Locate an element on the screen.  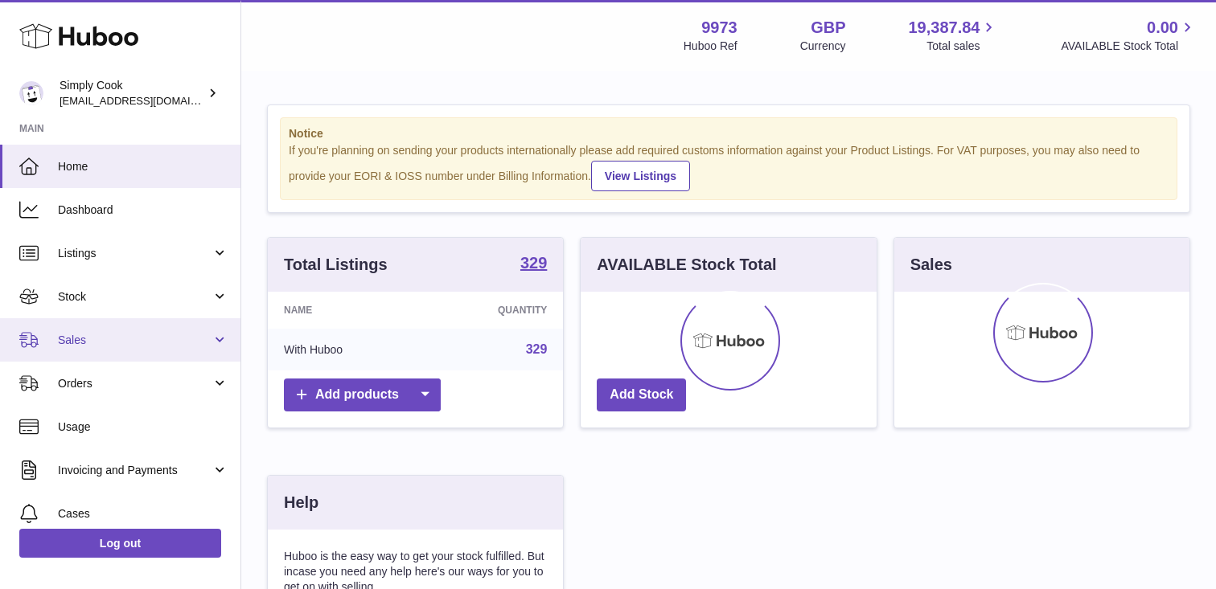
a: Add products is located at coordinates (362, 395).